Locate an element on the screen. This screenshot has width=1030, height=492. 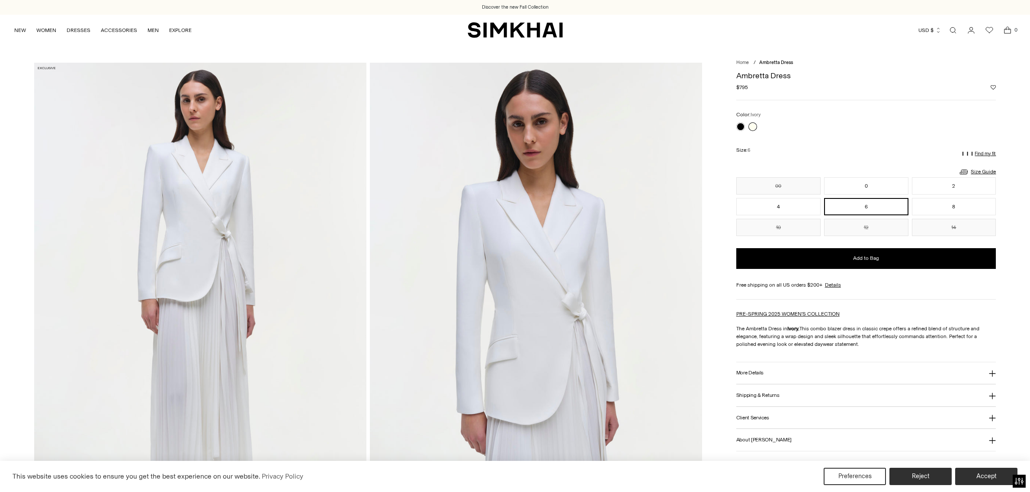
a: WOMEN is located at coordinates (46, 30).